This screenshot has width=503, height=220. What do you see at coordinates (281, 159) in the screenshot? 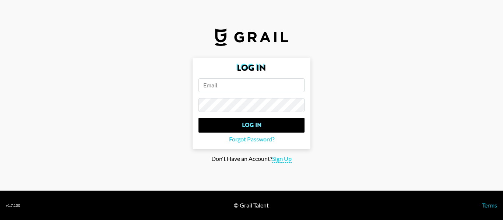
I see `span: Sign Up` at bounding box center [281, 159].